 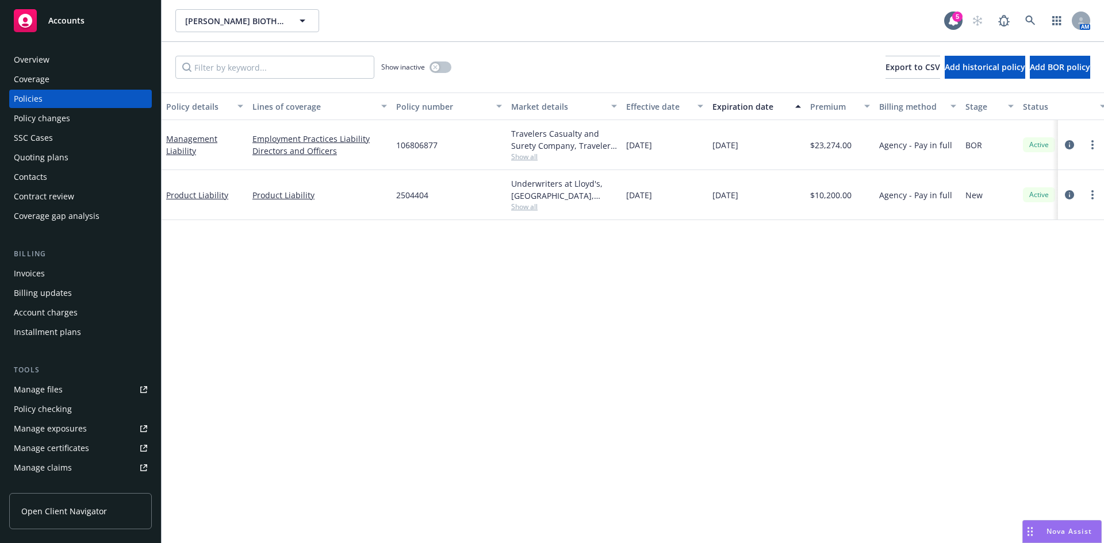 What do you see at coordinates (985, 67) in the screenshot?
I see `button: Add historical policy` at bounding box center [985, 67].